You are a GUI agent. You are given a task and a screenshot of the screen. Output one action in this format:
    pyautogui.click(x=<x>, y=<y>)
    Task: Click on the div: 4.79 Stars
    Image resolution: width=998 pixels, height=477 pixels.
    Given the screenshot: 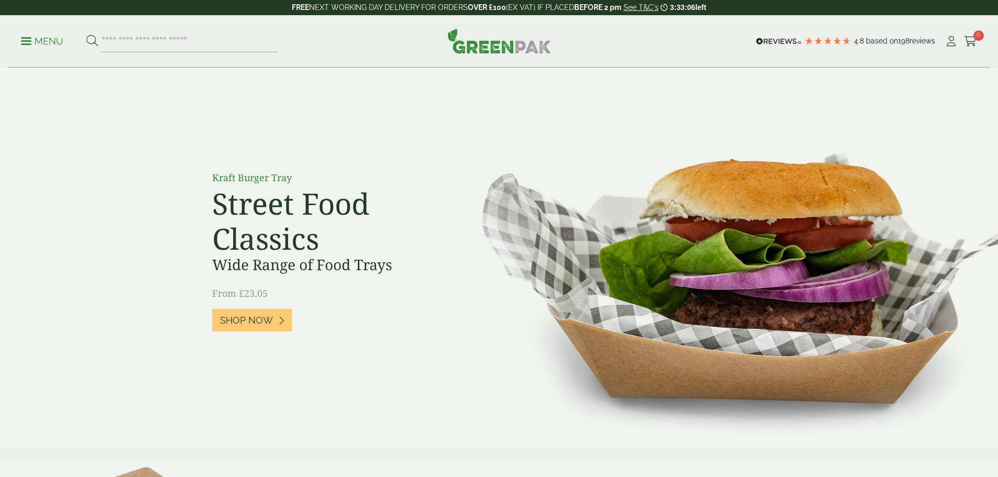 What is the action you would take?
    pyautogui.click(x=828, y=41)
    